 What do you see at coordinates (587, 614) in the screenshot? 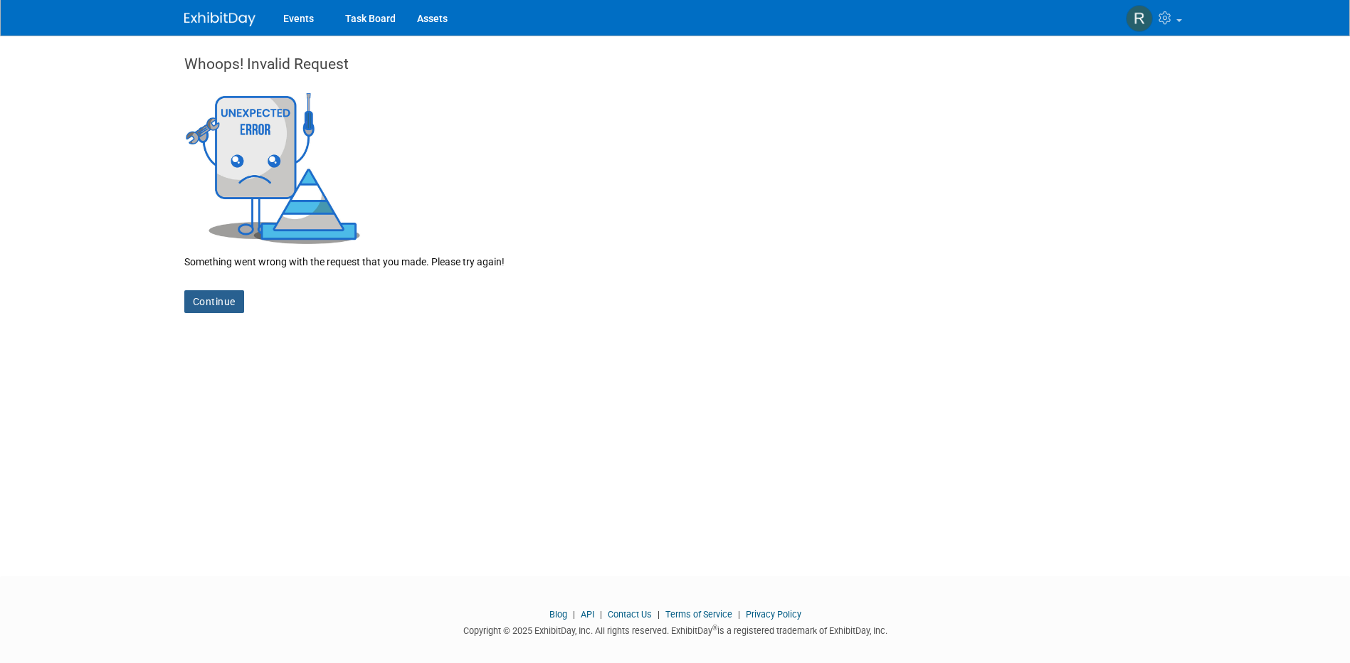
I see `a: API` at bounding box center [587, 614].